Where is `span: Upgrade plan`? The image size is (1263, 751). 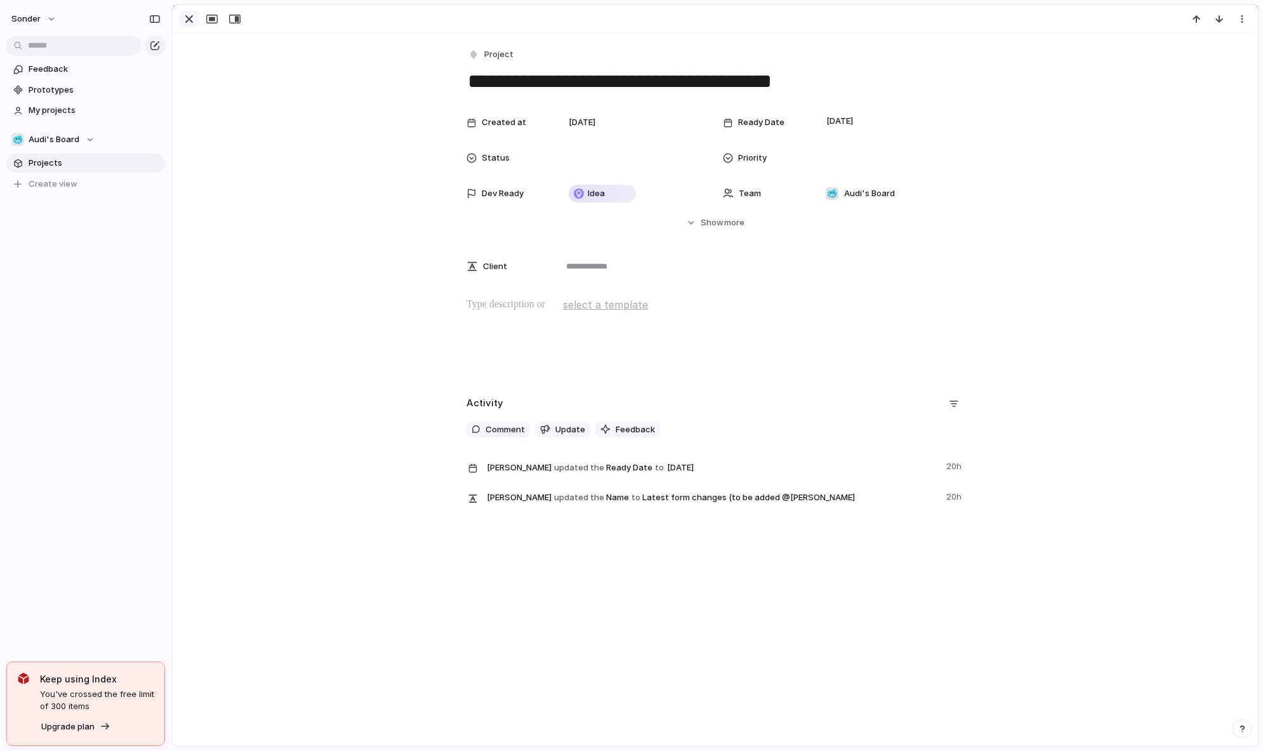 span: Upgrade plan is located at coordinates (68, 727).